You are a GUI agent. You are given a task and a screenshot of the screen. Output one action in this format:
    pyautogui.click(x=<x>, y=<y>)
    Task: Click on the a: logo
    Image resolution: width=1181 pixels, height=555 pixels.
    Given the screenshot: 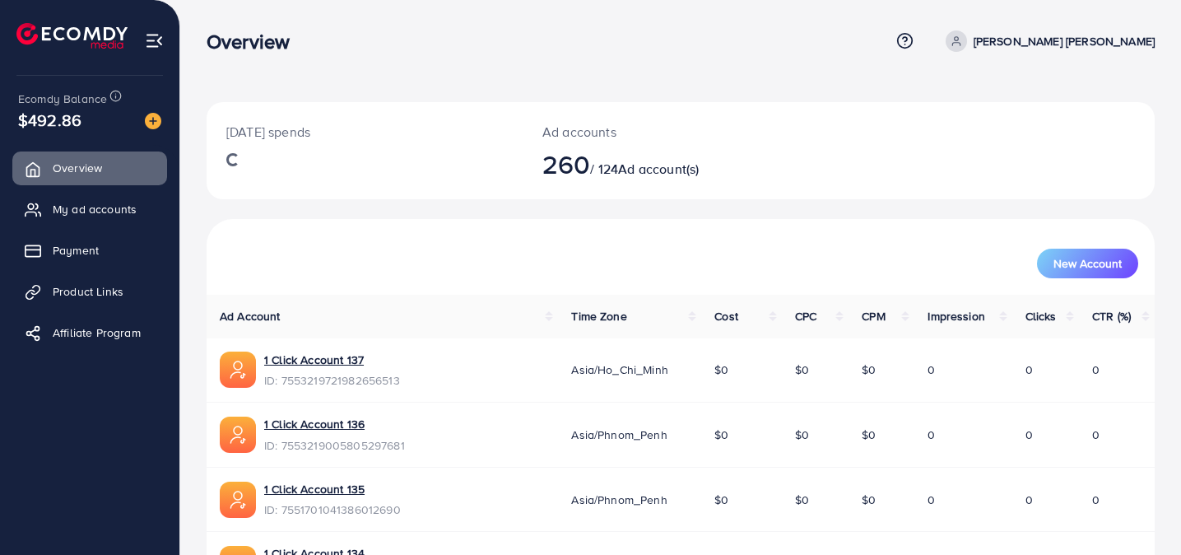 What is the action you would take?
    pyautogui.click(x=72, y=35)
    